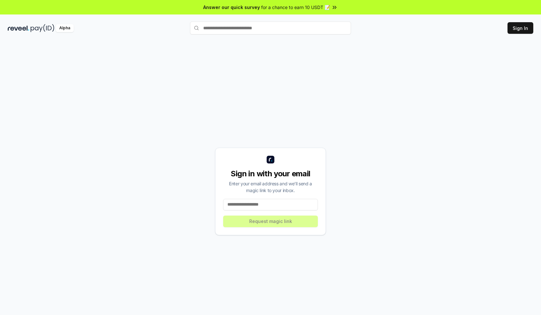  Describe the element at coordinates (42, 28) in the screenshot. I see `img: pay_id` at that location.